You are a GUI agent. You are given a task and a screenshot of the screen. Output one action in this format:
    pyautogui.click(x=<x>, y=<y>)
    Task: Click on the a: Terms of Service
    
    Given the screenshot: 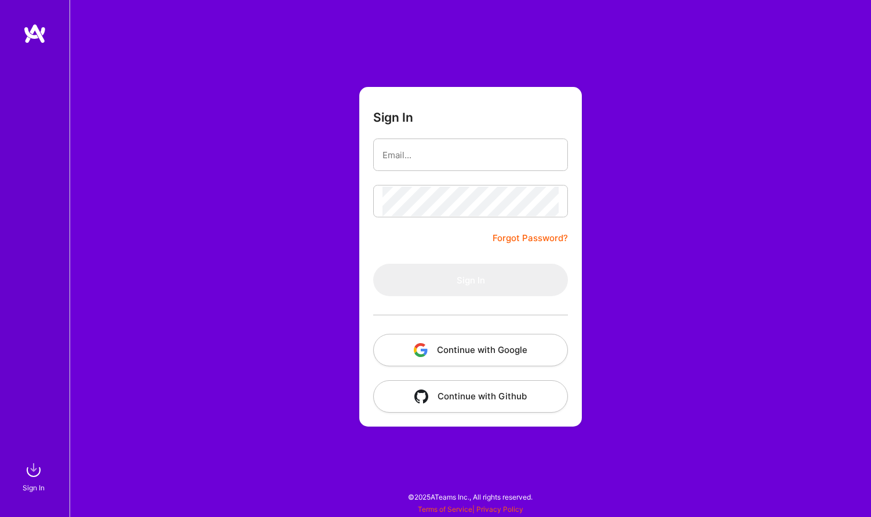 What is the action you would take?
    pyautogui.click(x=445, y=509)
    